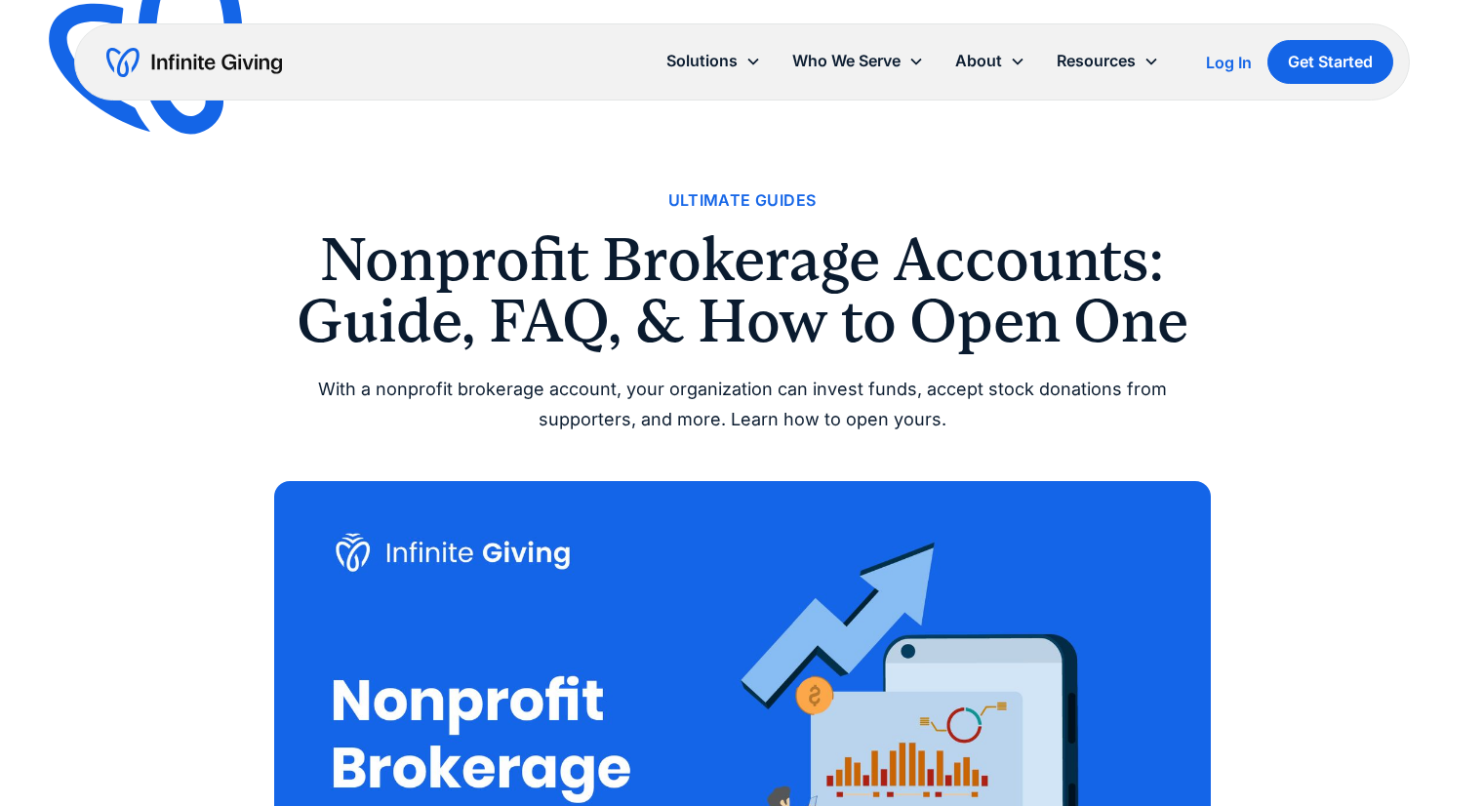 This screenshot has width=1484, height=806. Describe the element at coordinates (1228, 62) in the screenshot. I see `a: Log In` at that location.